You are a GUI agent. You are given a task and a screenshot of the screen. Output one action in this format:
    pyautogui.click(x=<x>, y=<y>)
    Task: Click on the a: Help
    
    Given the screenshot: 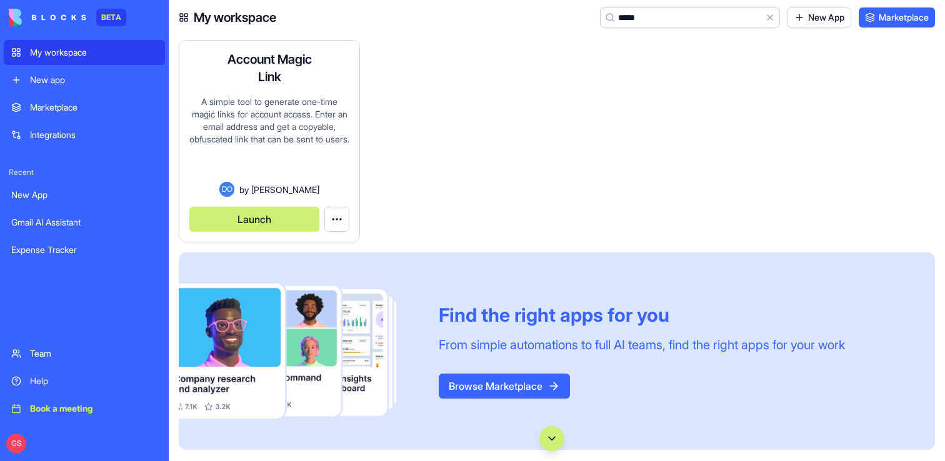 What is the action you would take?
    pyautogui.click(x=84, y=381)
    